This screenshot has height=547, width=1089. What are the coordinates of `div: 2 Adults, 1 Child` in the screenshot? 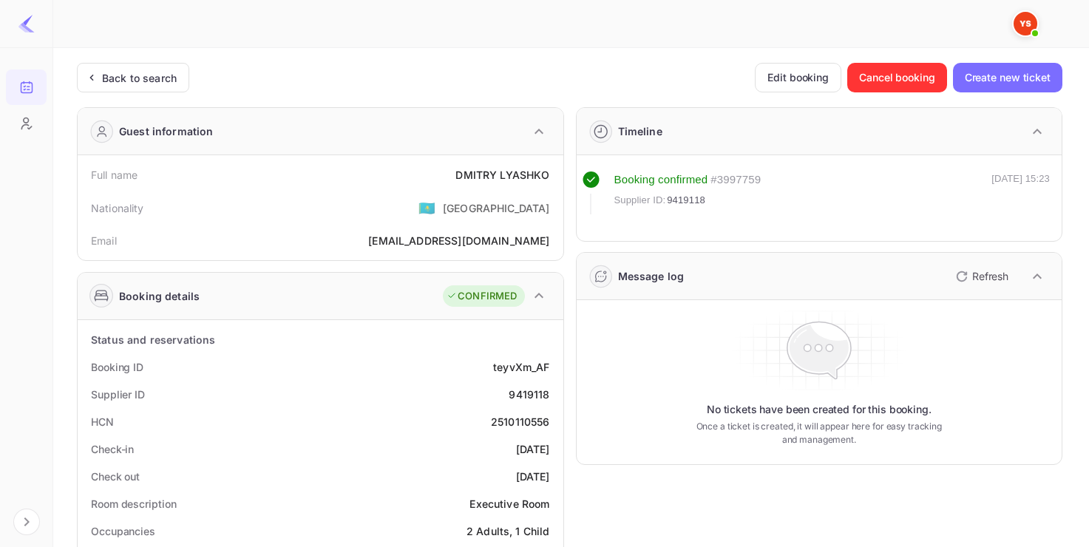 It's located at (508, 531).